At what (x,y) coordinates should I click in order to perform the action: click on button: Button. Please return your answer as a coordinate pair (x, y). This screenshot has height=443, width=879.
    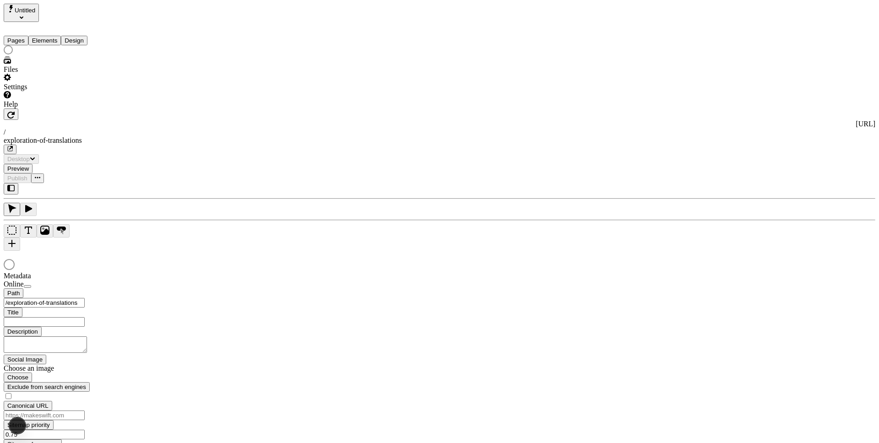
    Looking at the image, I should click on (61, 231).